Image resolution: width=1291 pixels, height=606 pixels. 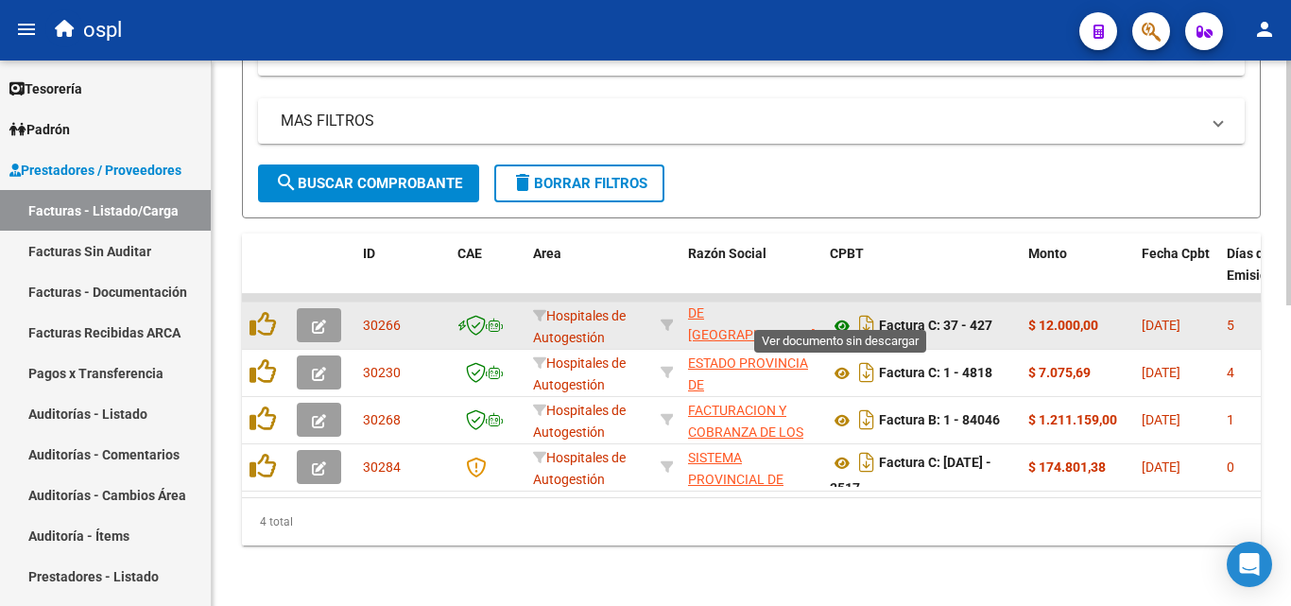 I want to click on span: 30230, so click(x=382, y=372).